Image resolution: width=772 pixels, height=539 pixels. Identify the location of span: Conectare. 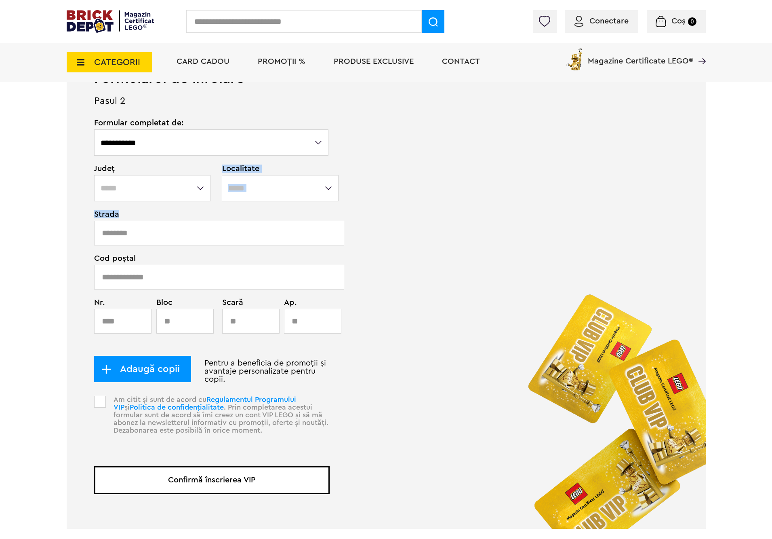
(609, 21).